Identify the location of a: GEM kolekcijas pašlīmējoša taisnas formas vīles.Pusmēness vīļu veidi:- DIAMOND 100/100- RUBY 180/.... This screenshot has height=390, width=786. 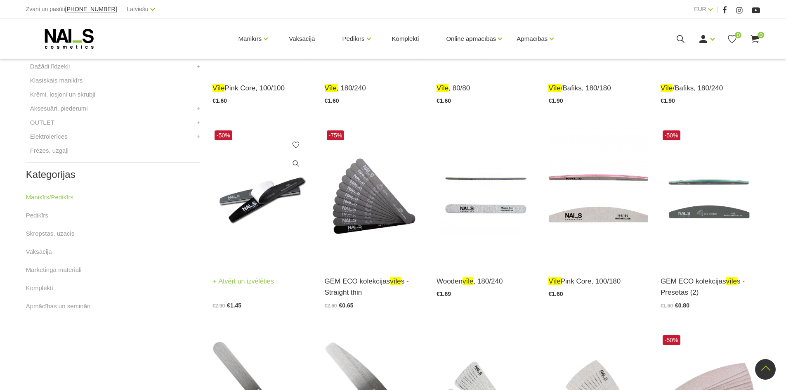
(262, 197).